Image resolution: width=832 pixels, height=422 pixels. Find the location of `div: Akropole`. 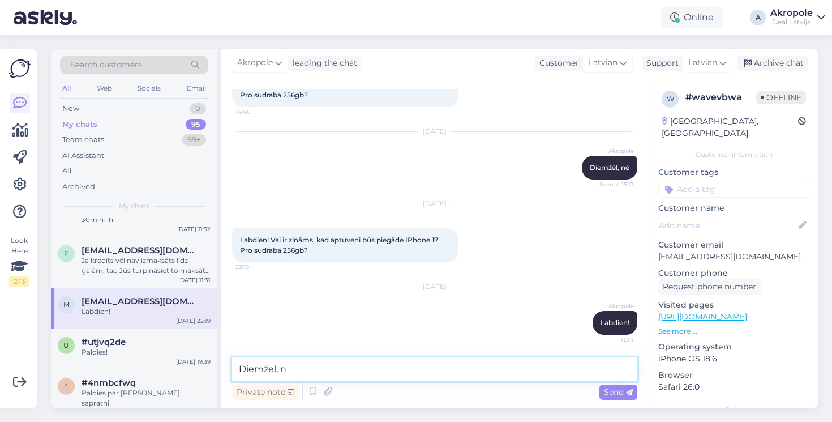

div: Akropole is located at coordinates (791, 13).